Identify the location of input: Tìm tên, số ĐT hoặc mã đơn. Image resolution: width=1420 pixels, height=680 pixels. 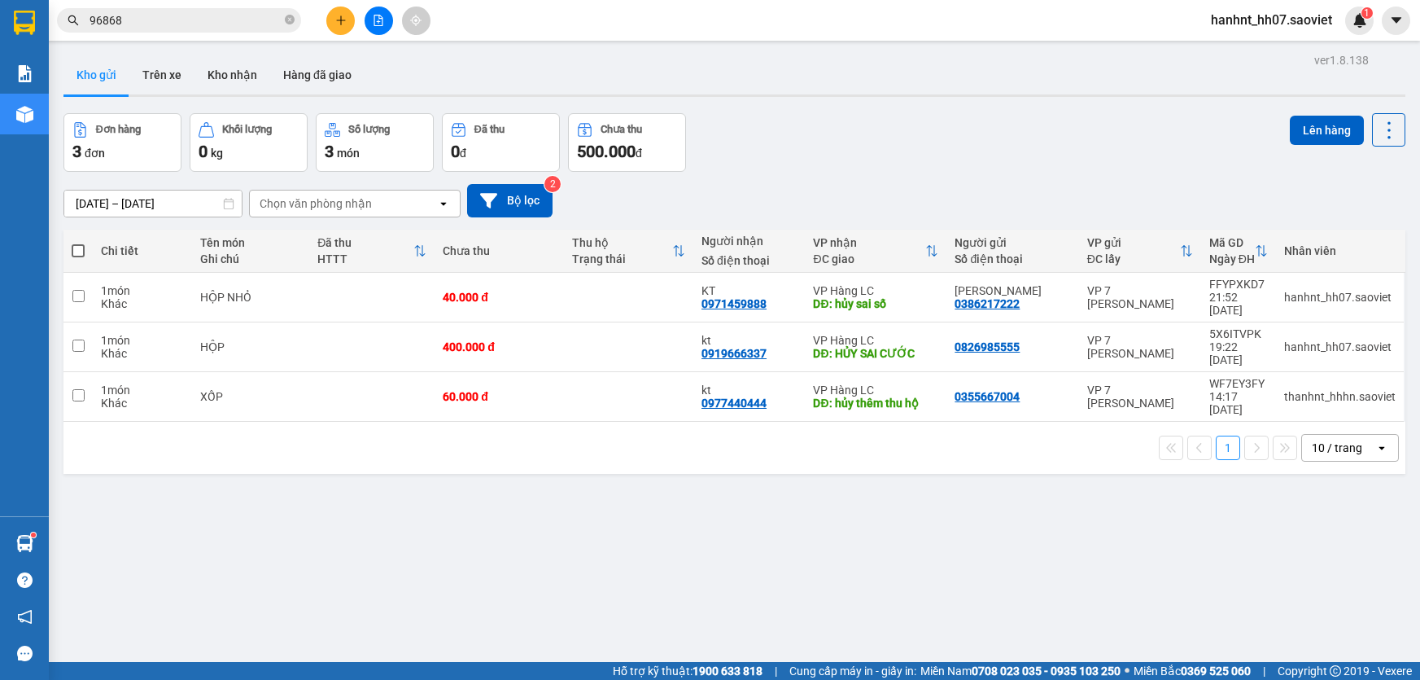
(186, 20).